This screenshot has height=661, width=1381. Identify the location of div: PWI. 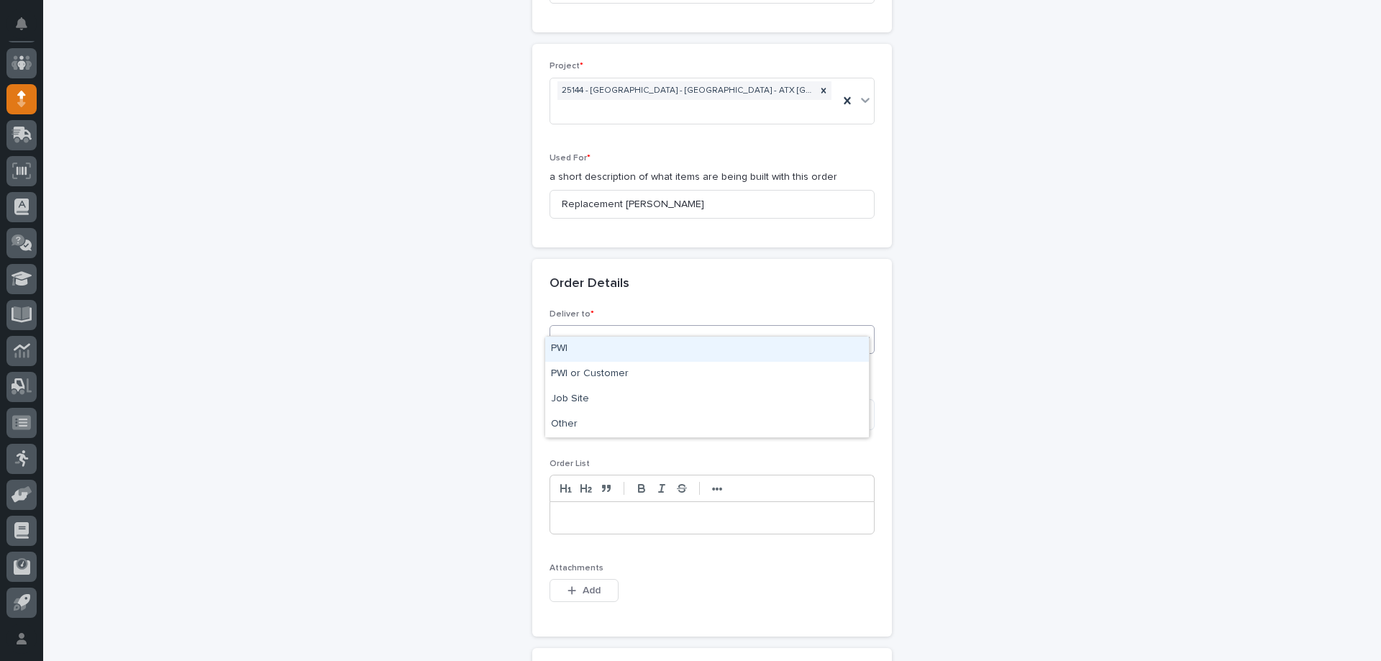
(707, 349).